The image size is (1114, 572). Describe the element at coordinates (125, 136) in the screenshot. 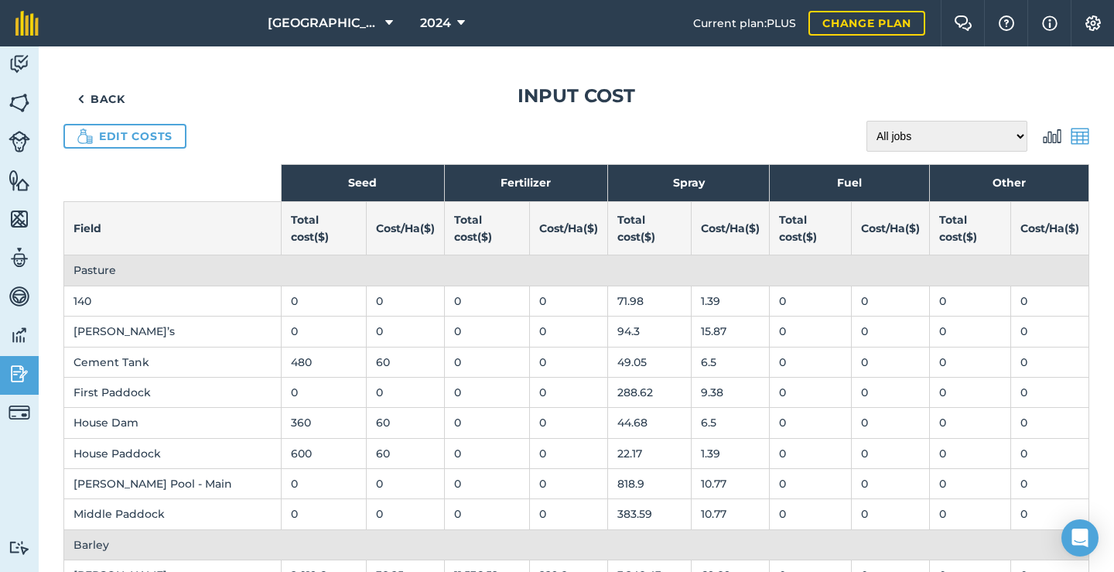

I see `a: Edit costs` at that location.